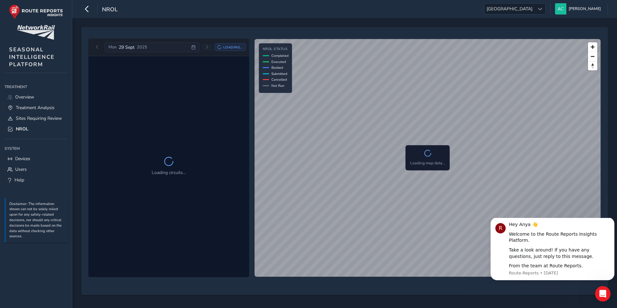 Image resolution: width=617 pixels, height=308 pixels. What do you see at coordinates (36, 107) in the screenshot?
I see `a: Treatment Analysis` at bounding box center [36, 107].